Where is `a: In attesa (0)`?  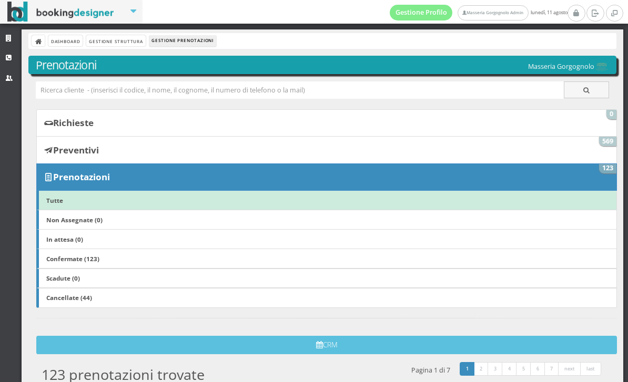
a: In attesa (0) is located at coordinates (327, 239).